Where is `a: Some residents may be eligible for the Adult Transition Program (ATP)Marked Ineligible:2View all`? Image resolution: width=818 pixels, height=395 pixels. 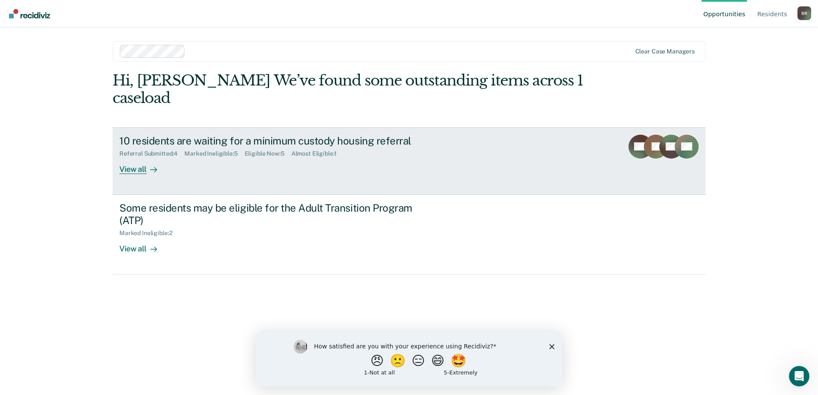 a: Some residents may be eligible for the Adult Transition Program (ATP)Marked Ineligible:2View all is located at coordinates (409, 235).